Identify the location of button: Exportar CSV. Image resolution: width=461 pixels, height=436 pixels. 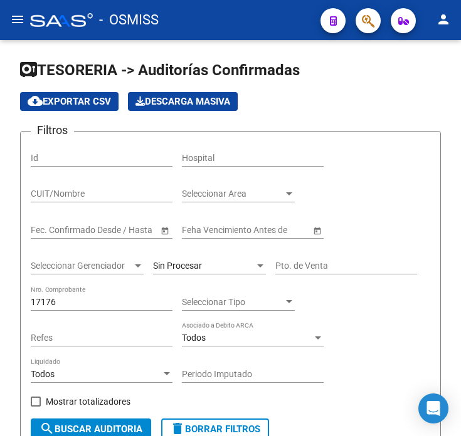
(69, 102).